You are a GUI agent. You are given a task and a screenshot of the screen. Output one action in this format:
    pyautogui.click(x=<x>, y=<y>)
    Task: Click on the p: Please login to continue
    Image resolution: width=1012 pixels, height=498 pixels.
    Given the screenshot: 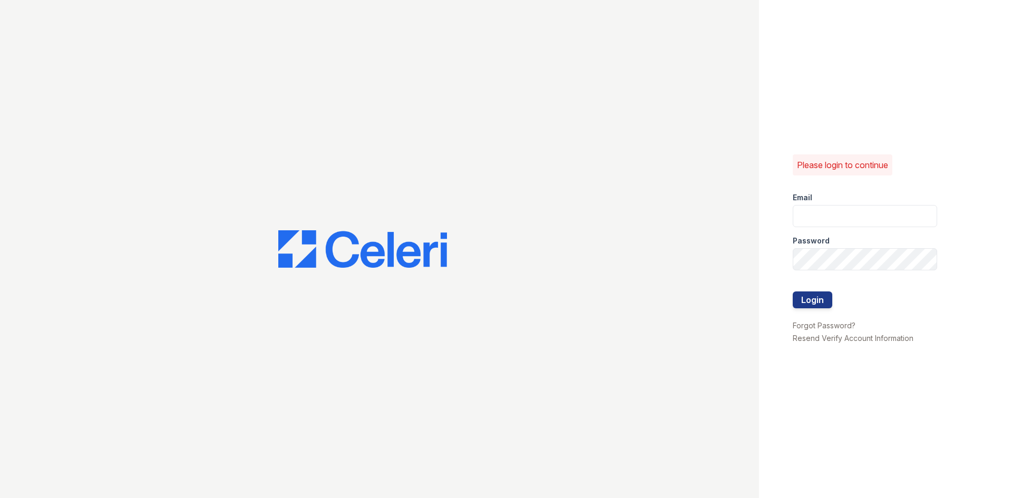 What is the action you would take?
    pyautogui.click(x=842, y=165)
    